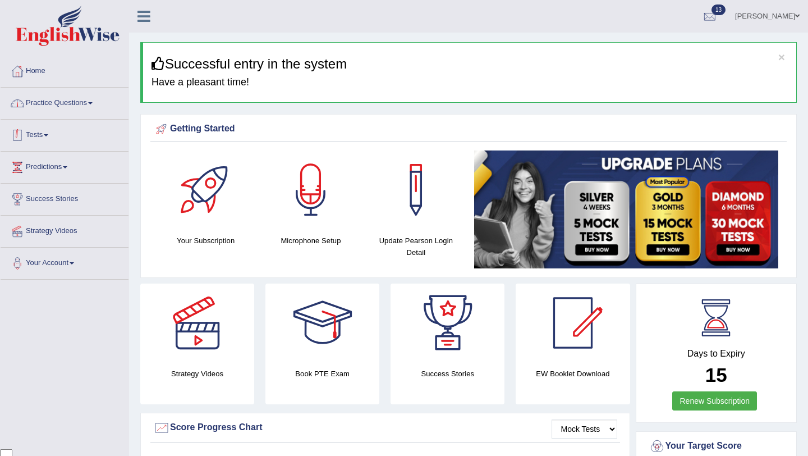  What do you see at coordinates (626, 209) in the screenshot?
I see `img: small5.jpg` at bounding box center [626, 209].